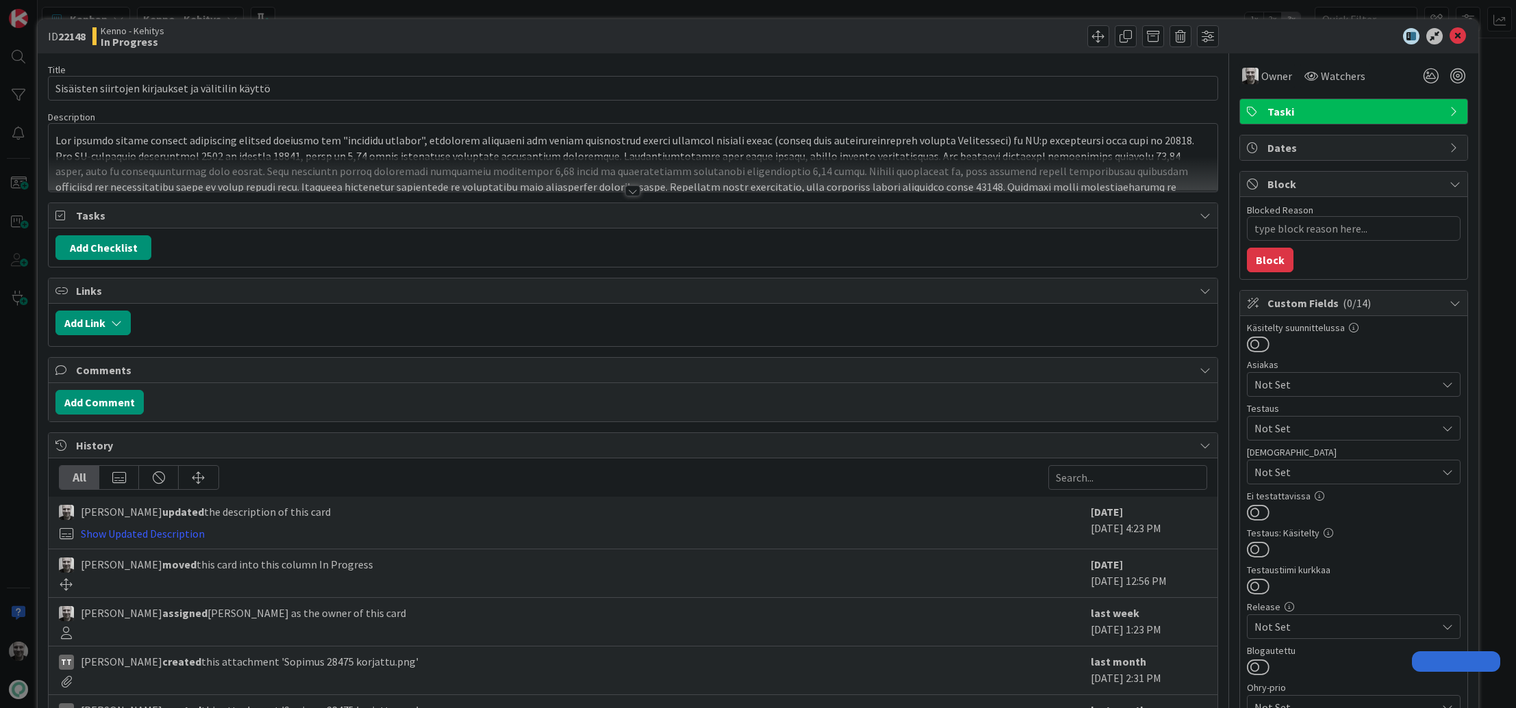 The image size is (1516, 708). I want to click on div: All, so click(79, 478).